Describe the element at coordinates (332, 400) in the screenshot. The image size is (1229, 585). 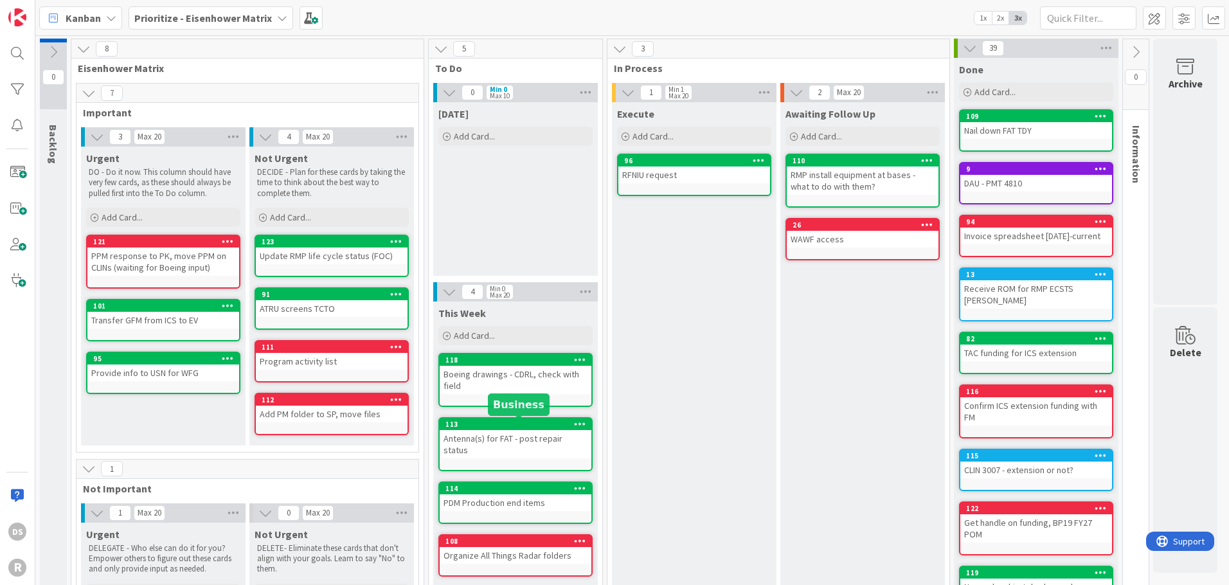
I see `div: 112` at that location.